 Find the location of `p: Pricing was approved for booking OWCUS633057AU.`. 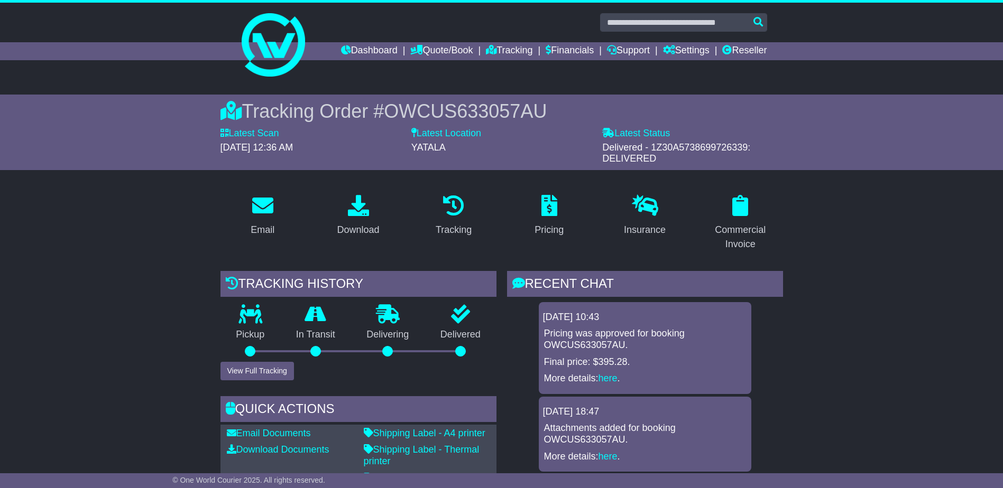

p: Pricing was approved for booking OWCUS633057AU. is located at coordinates (645, 339).